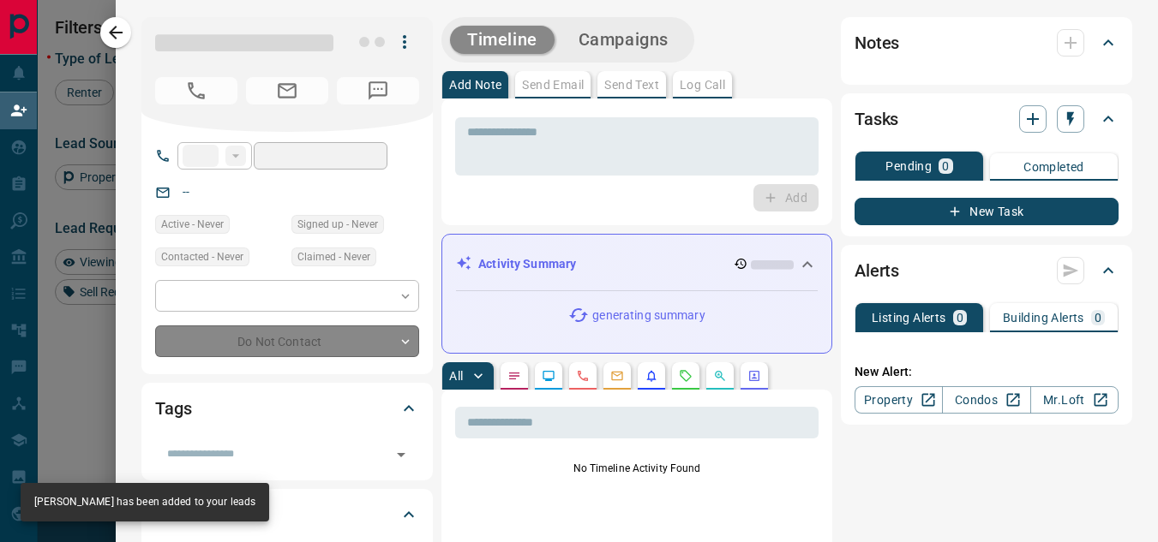 The width and height of the screenshot is (1158, 542). Describe the element at coordinates (908, 318) in the screenshot. I see `p: Listing Alerts` at that location.